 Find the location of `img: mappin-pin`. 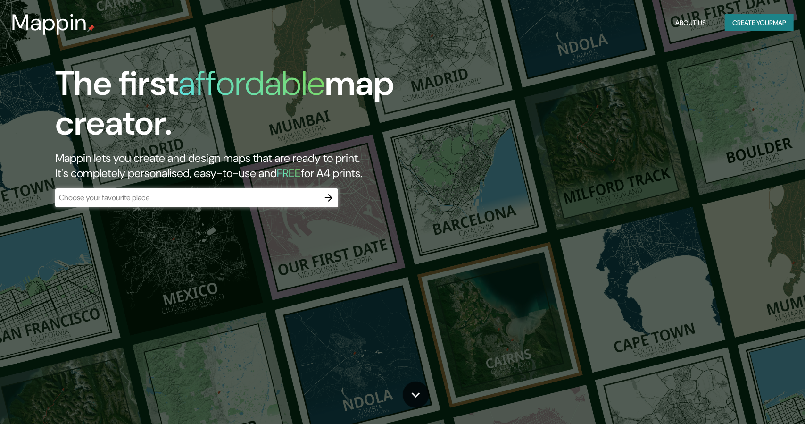

img: mappin-pin is located at coordinates (91, 28).